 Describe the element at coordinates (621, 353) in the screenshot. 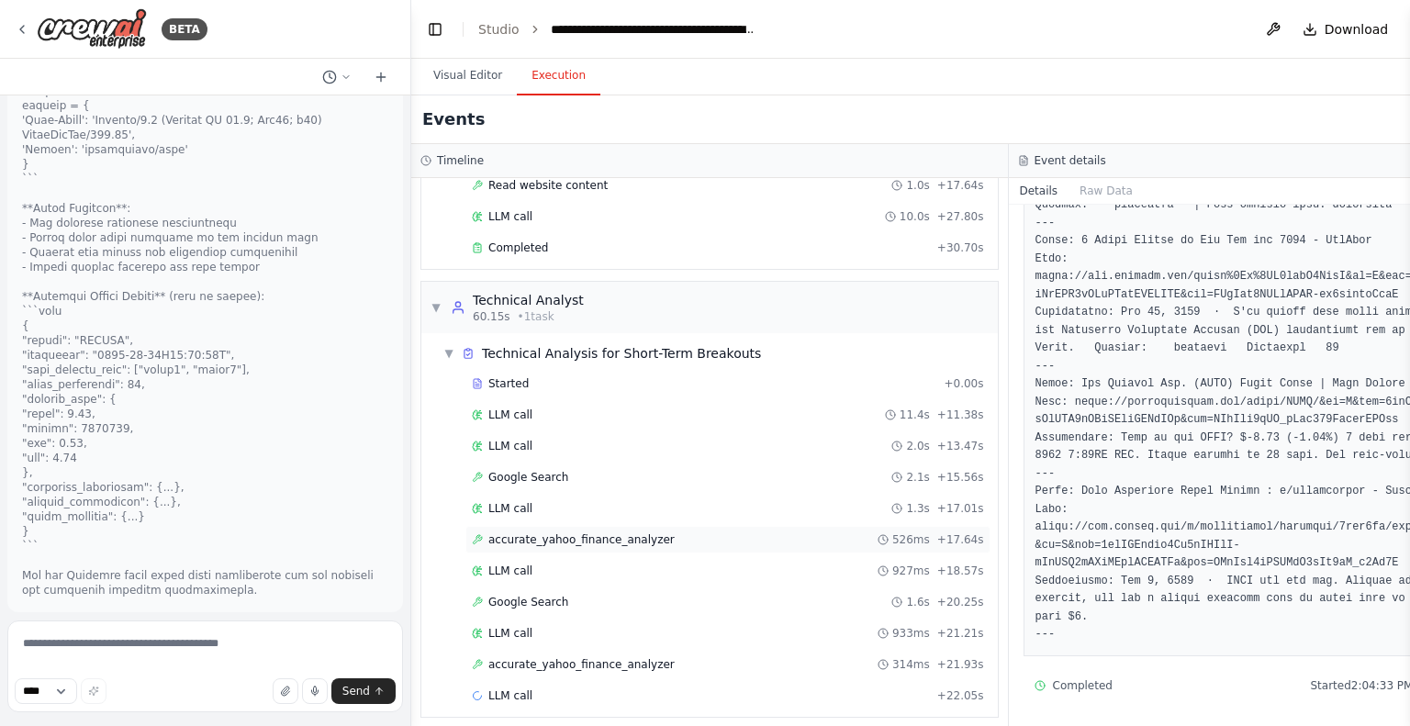

I see `span: Technical Analysis for Short-Term Breakouts` at that location.